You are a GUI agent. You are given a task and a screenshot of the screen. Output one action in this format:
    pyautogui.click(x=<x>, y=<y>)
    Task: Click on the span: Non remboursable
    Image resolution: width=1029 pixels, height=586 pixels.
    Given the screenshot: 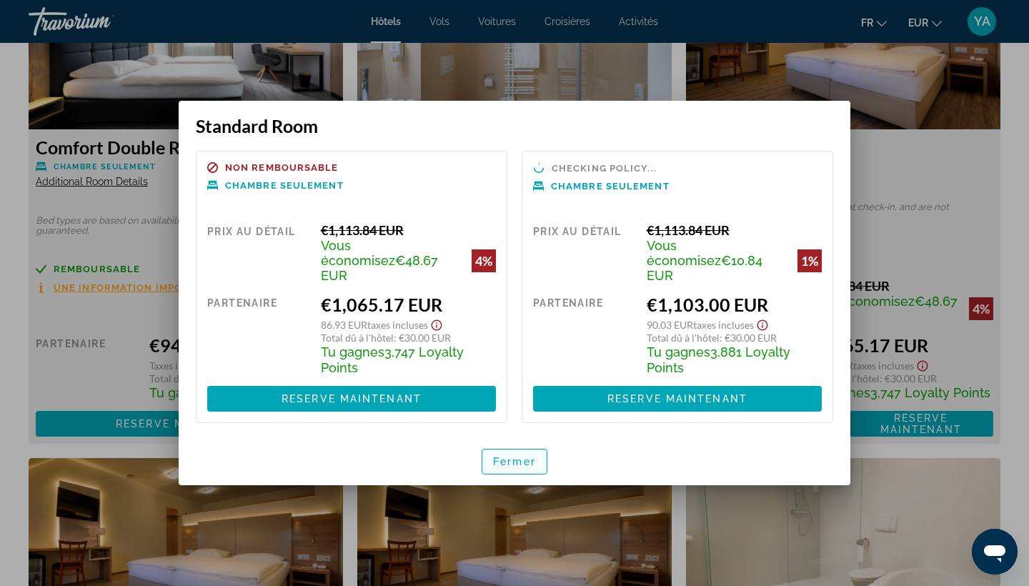 What is the action you would take?
    pyautogui.click(x=282, y=167)
    